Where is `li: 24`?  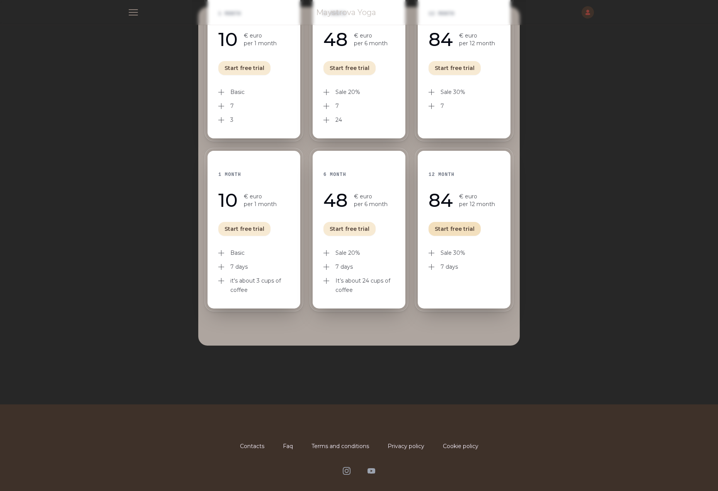
li: 24 is located at coordinates (359, 120).